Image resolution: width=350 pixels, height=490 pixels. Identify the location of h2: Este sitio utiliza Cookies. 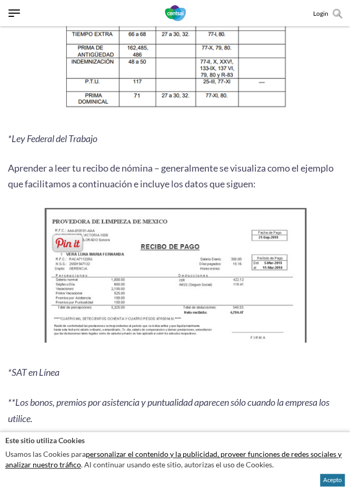
(175, 440).